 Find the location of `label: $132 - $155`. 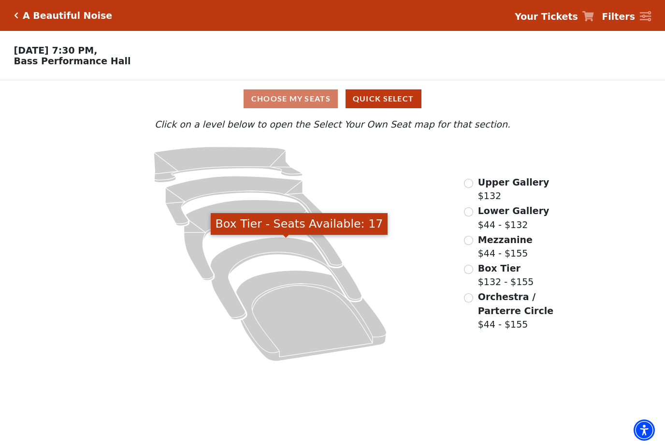

label: $132 - $155 is located at coordinates (506, 275).